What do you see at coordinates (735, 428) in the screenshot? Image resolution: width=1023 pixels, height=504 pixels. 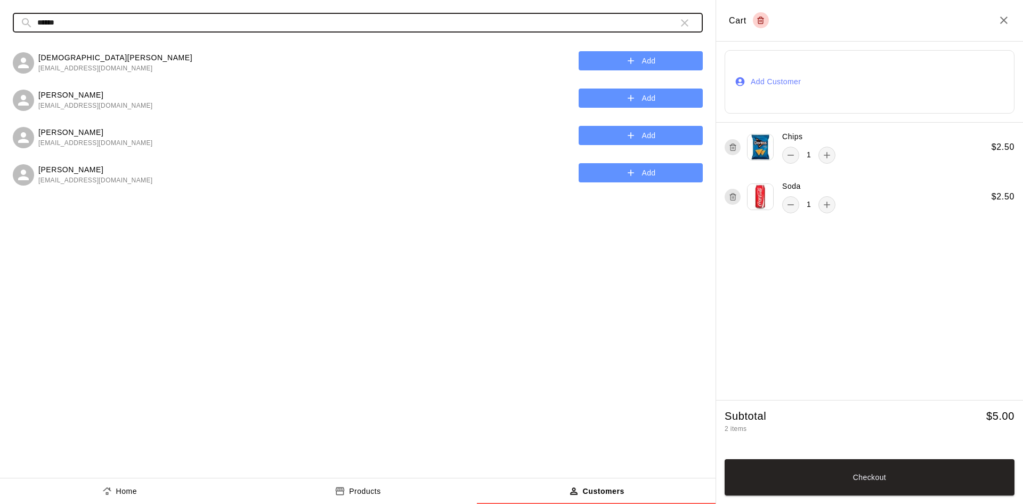 I see `span: 2 items` at bounding box center [735, 428].